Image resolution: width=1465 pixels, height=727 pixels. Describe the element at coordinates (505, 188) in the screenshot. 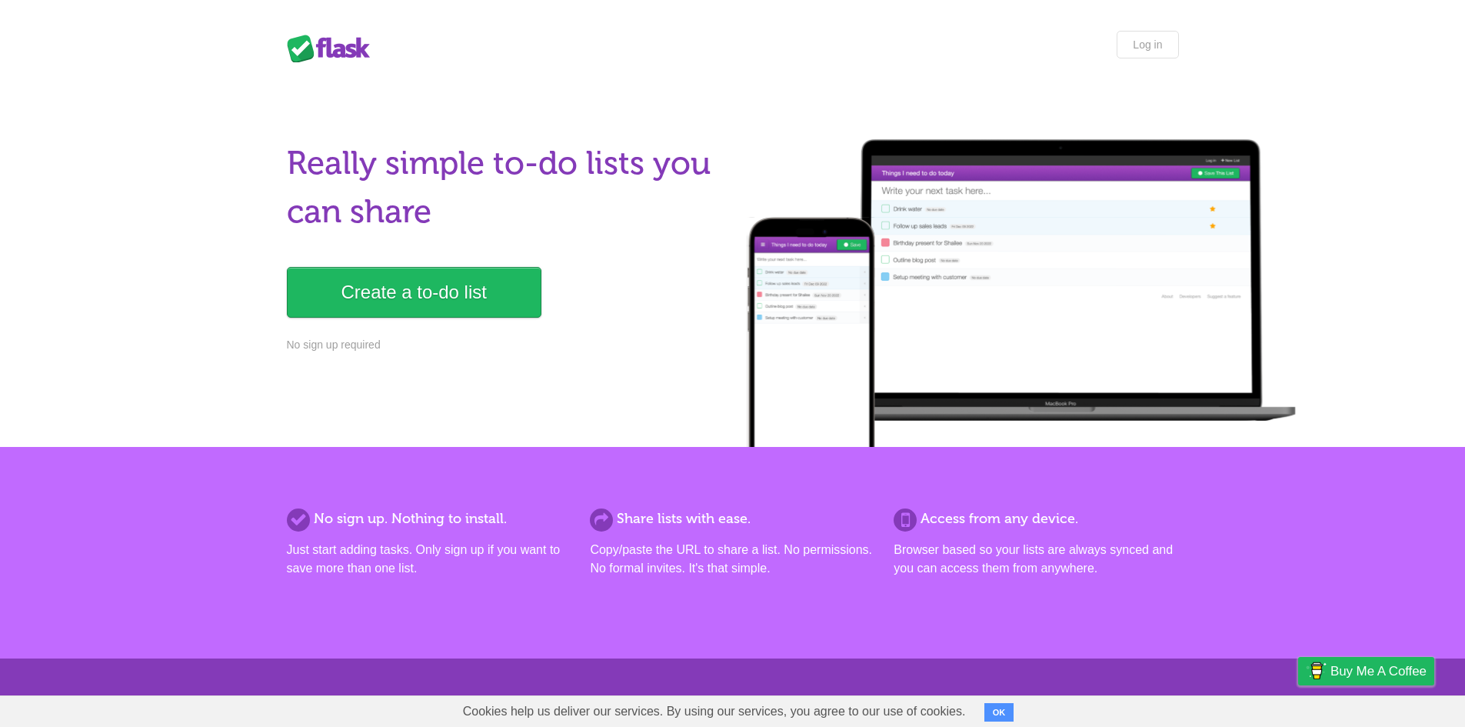

I see `h1: Really simple to-do lists you can share` at that location.